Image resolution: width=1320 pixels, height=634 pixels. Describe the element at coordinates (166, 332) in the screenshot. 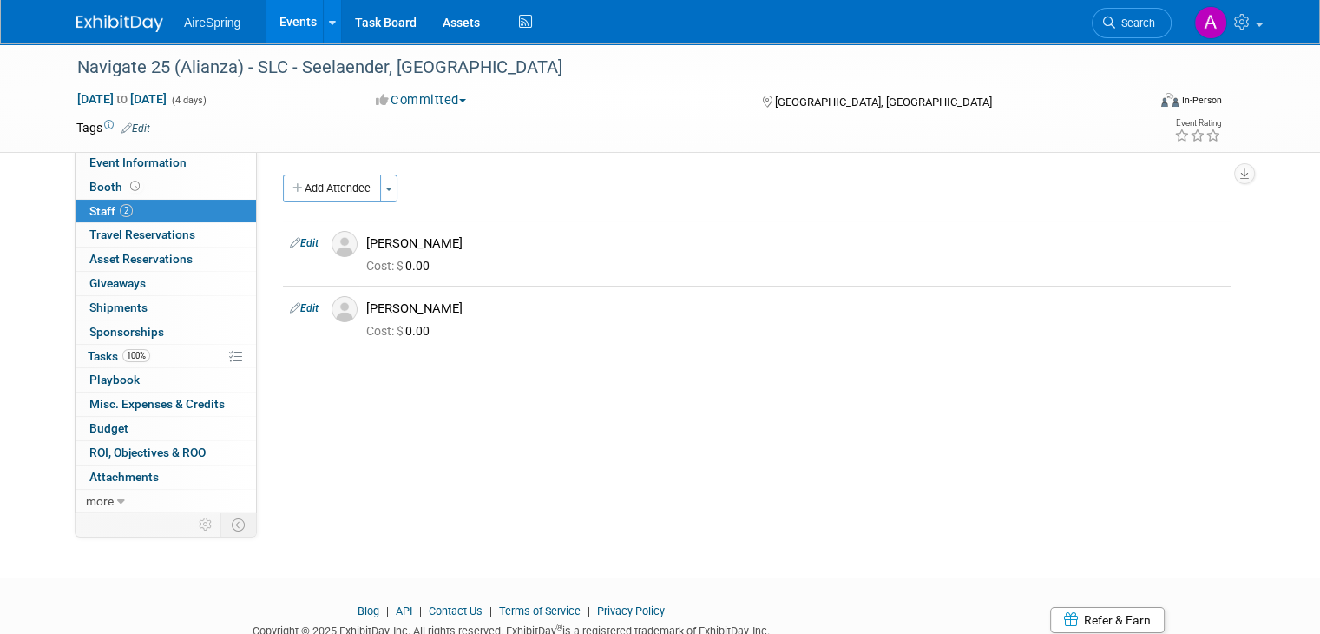

I see `a: Sponsorships` at that location.